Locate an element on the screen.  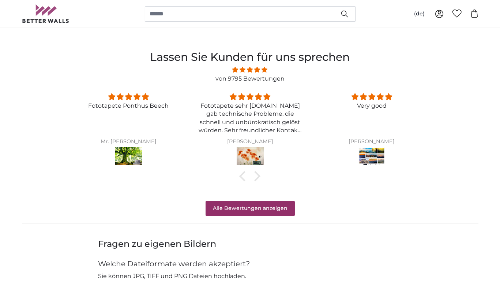
img: Stockfoto is located at coordinates (372, 157).